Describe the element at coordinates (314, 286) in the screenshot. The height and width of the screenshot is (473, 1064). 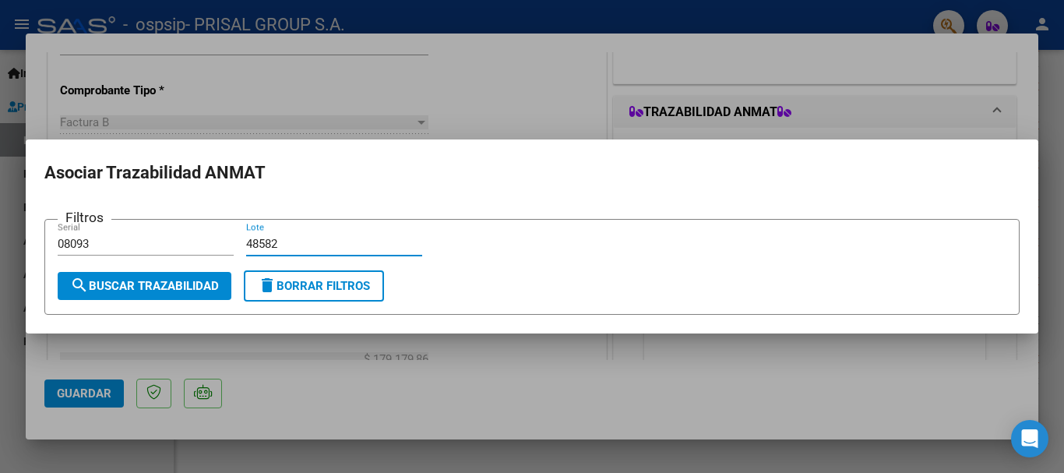
I see `button: Borrar Filtros` at that location.